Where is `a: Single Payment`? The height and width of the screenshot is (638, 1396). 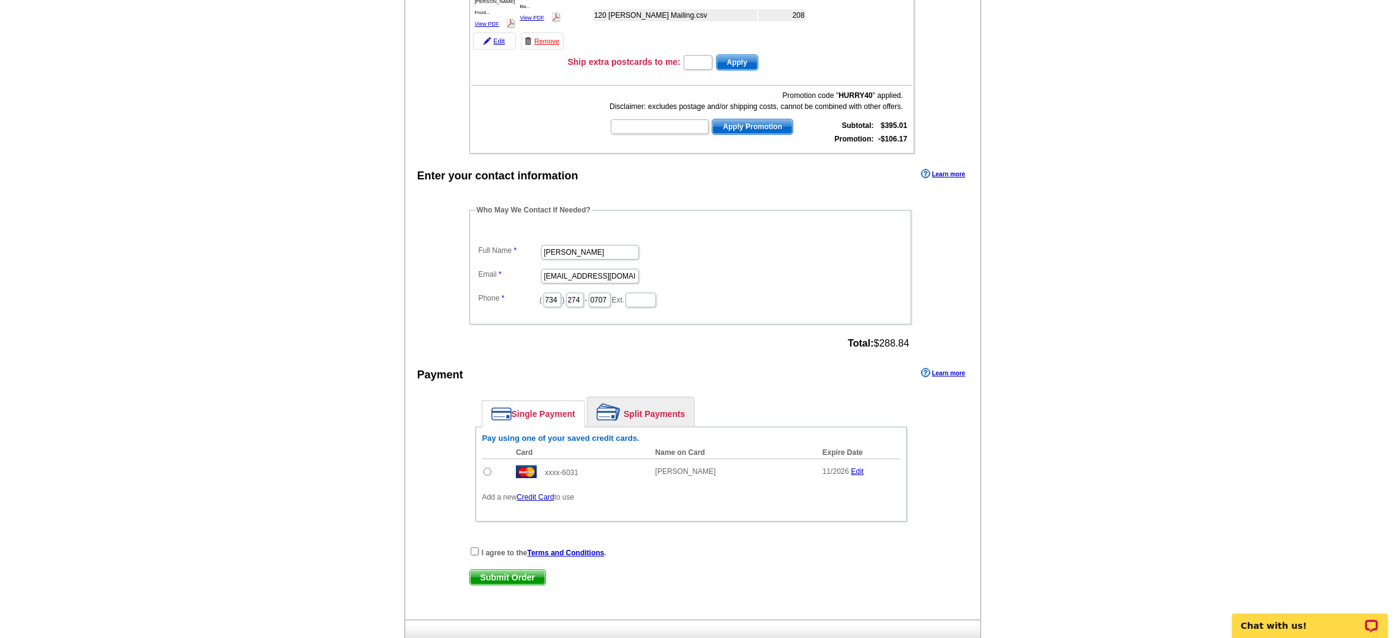 a: Single Payment is located at coordinates (533, 414).